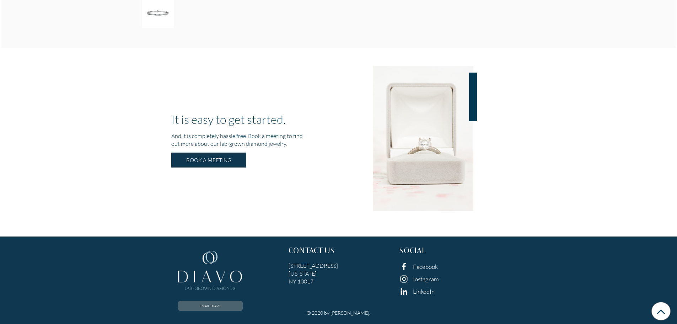 The image size is (677, 324). Describe the element at coordinates (210, 306) in the screenshot. I see `a: EMAIL DIAVO` at that location.